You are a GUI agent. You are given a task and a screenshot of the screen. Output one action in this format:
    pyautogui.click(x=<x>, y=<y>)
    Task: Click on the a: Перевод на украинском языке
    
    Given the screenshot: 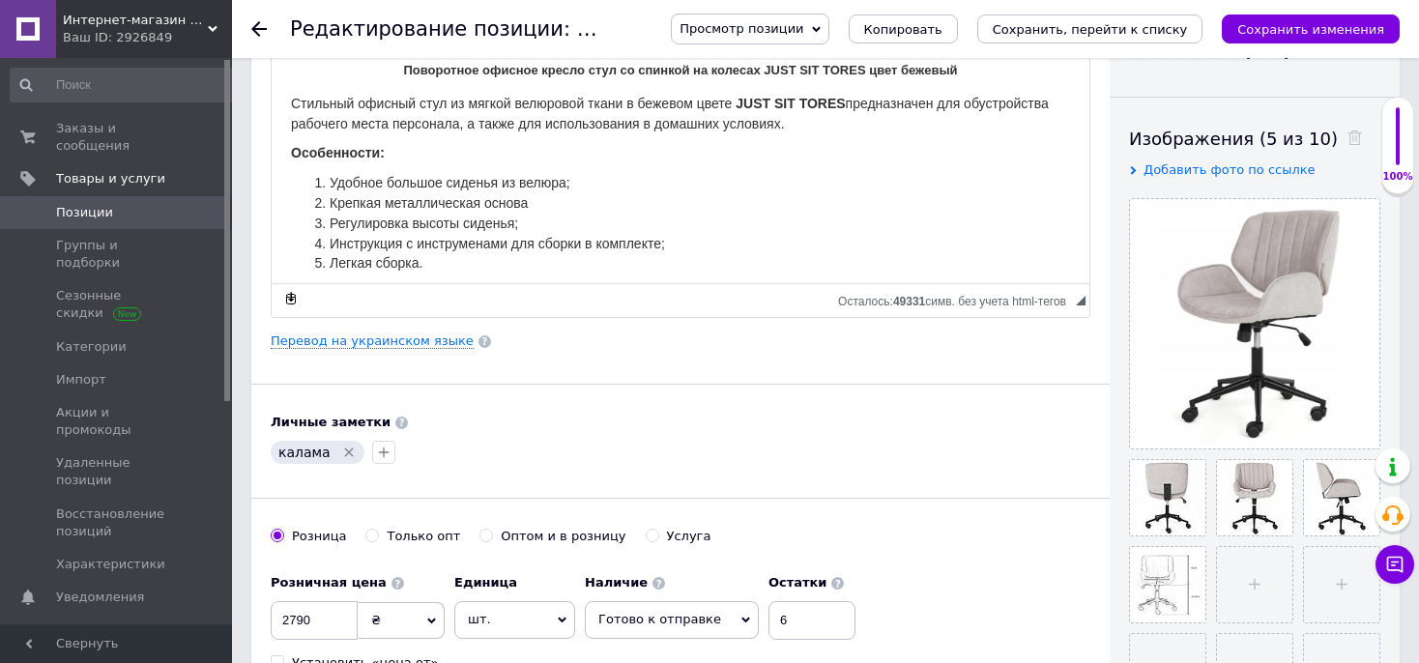 What is the action you would take?
    pyautogui.click(x=372, y=341)
    